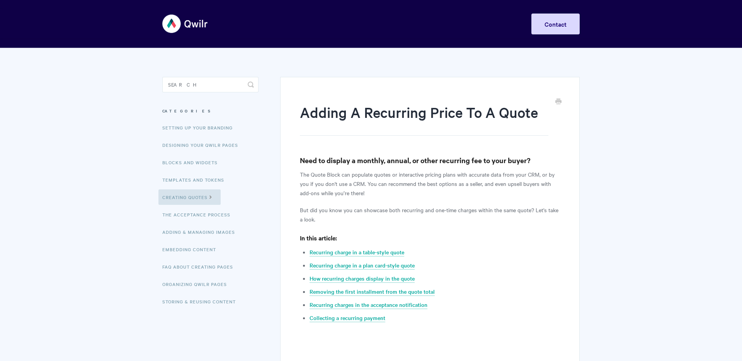 This screenshot has height=361, width=742. I want to click on a: Recurring charges in the acceptance notification, so click(368, 305).